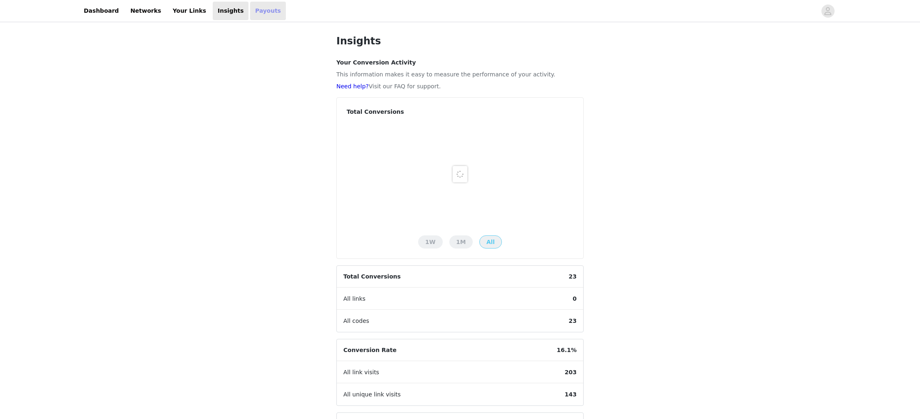  Describe the element at coordinates (460, 41) in the screenshot. I see `h1: Insights` at that location.